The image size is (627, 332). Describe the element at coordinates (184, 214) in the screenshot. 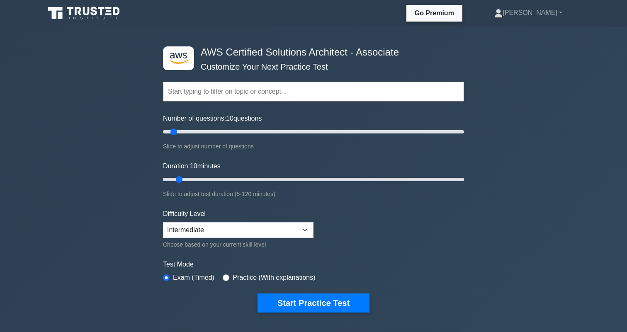

I see `label: Difficulty Level` at that location.